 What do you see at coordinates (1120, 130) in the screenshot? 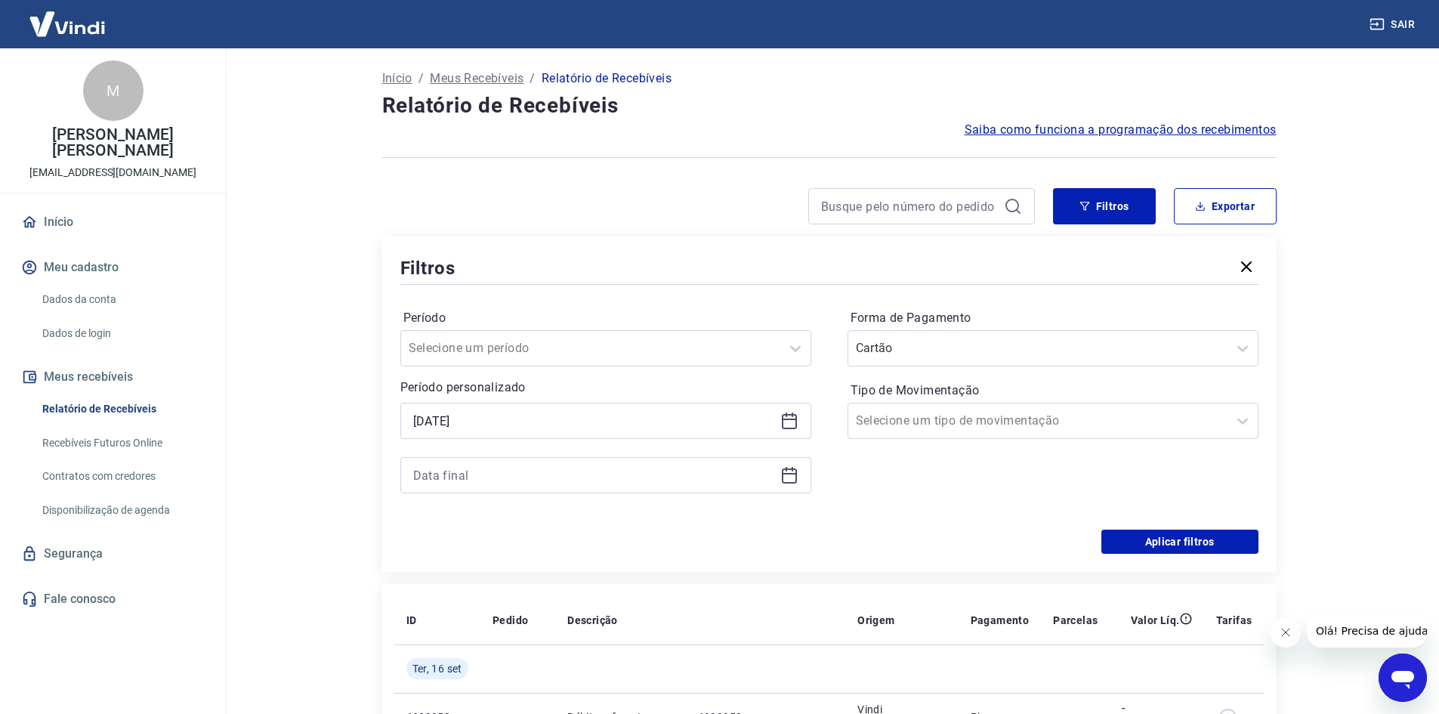
I see `span: Saiba como funciona a programação dos recebimentos` at bounding box center [1120, 130].